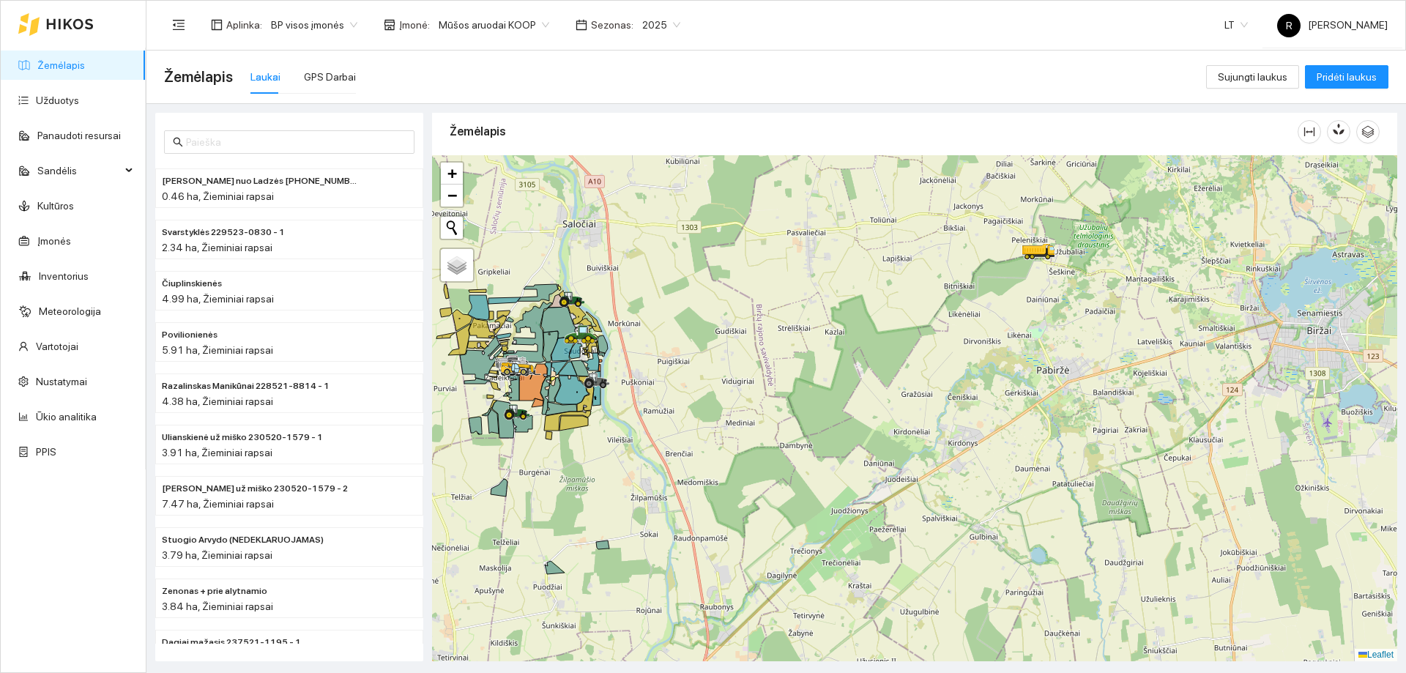 This screenshot has width=1406, height=673. What do you see at coordinates (79, 171) in the screenshot?
I see `span: Sandėlis` at bounding box center [79, 171].